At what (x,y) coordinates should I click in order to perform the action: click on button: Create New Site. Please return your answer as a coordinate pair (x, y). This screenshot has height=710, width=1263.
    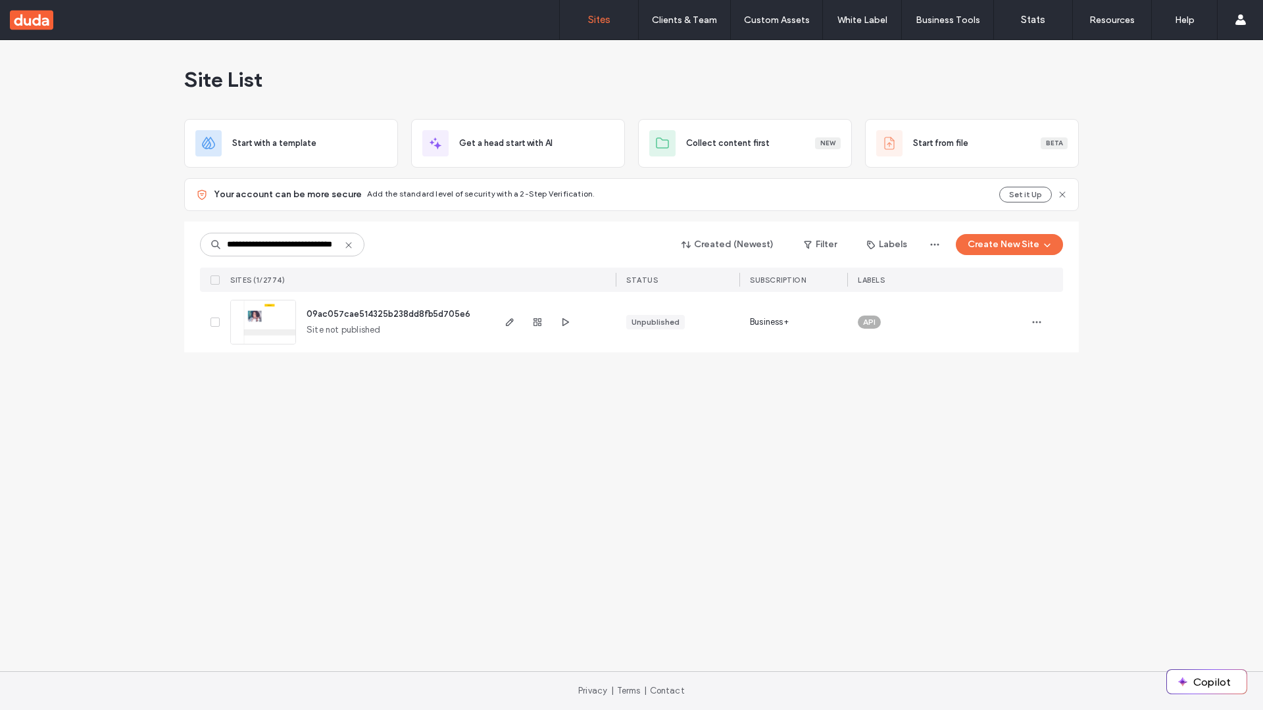
    Looking at the image, I should click on (1009, 245).